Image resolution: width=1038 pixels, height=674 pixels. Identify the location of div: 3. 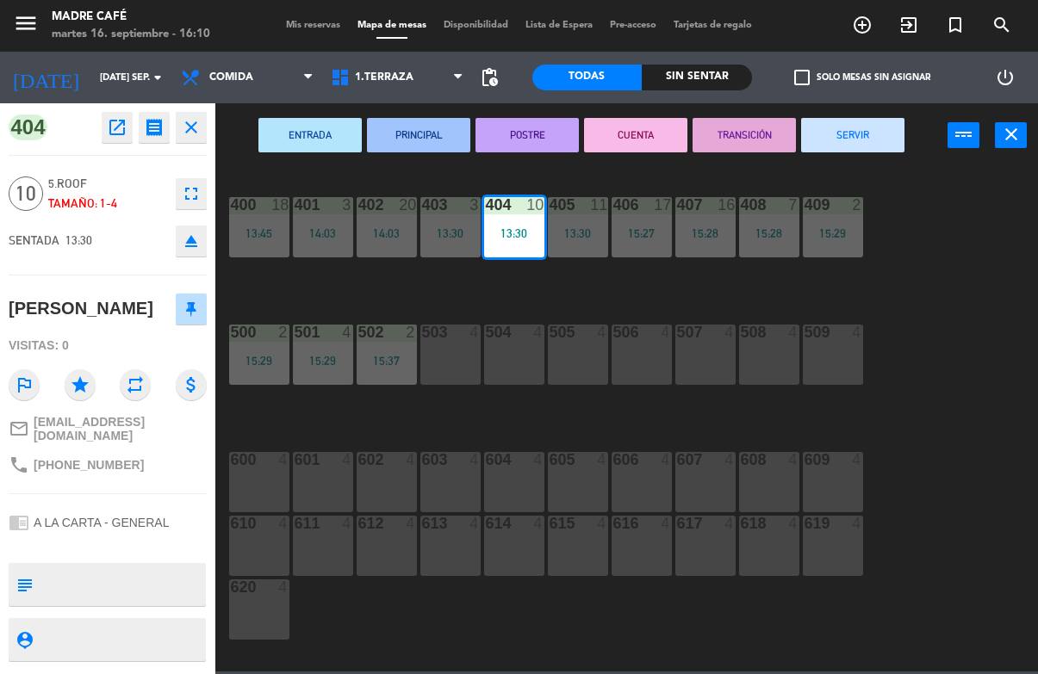
(475, 205).